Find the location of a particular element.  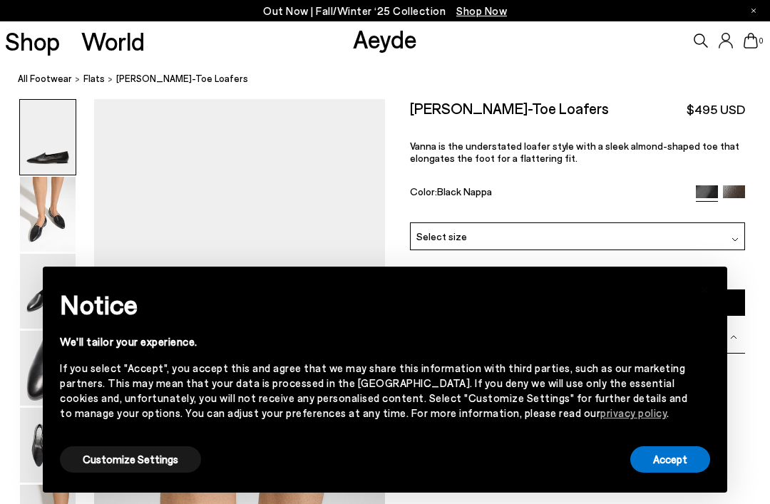

h2: Notice is located at coordinates (374, 304).